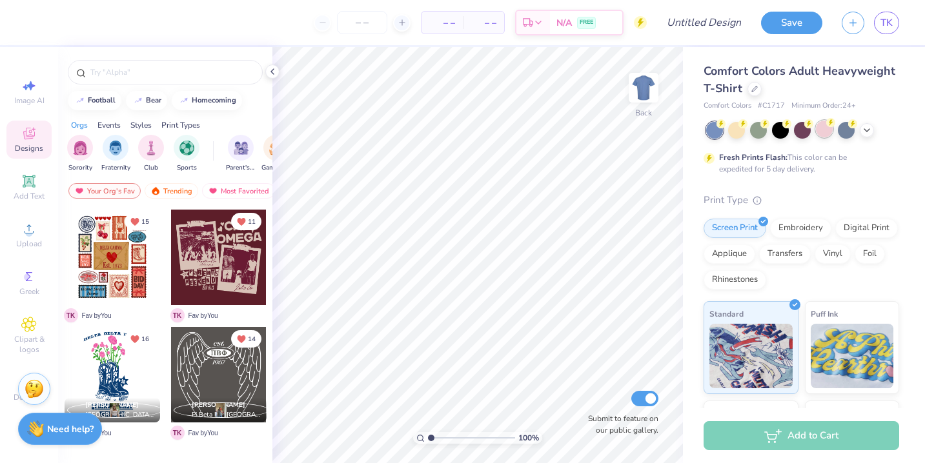  Describe the element at coordinates (801, 200) in the screenshot. I see `div: Print Type` at that location.